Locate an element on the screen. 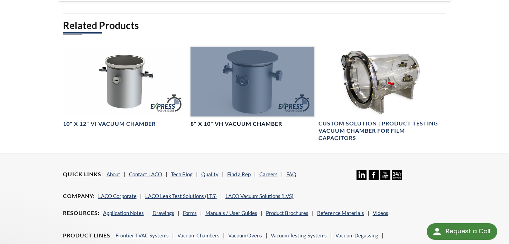 This screenshot has width=509, height=244. a: Vacuum Chambers is located at coordinates (199, 236).